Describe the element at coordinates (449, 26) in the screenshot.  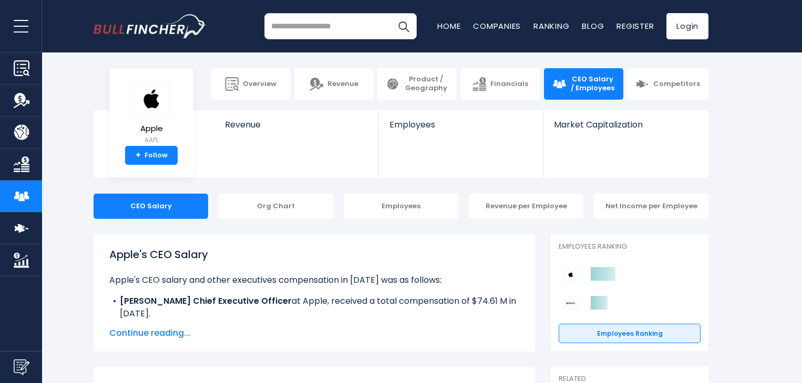
I see `a: Home` at that location.